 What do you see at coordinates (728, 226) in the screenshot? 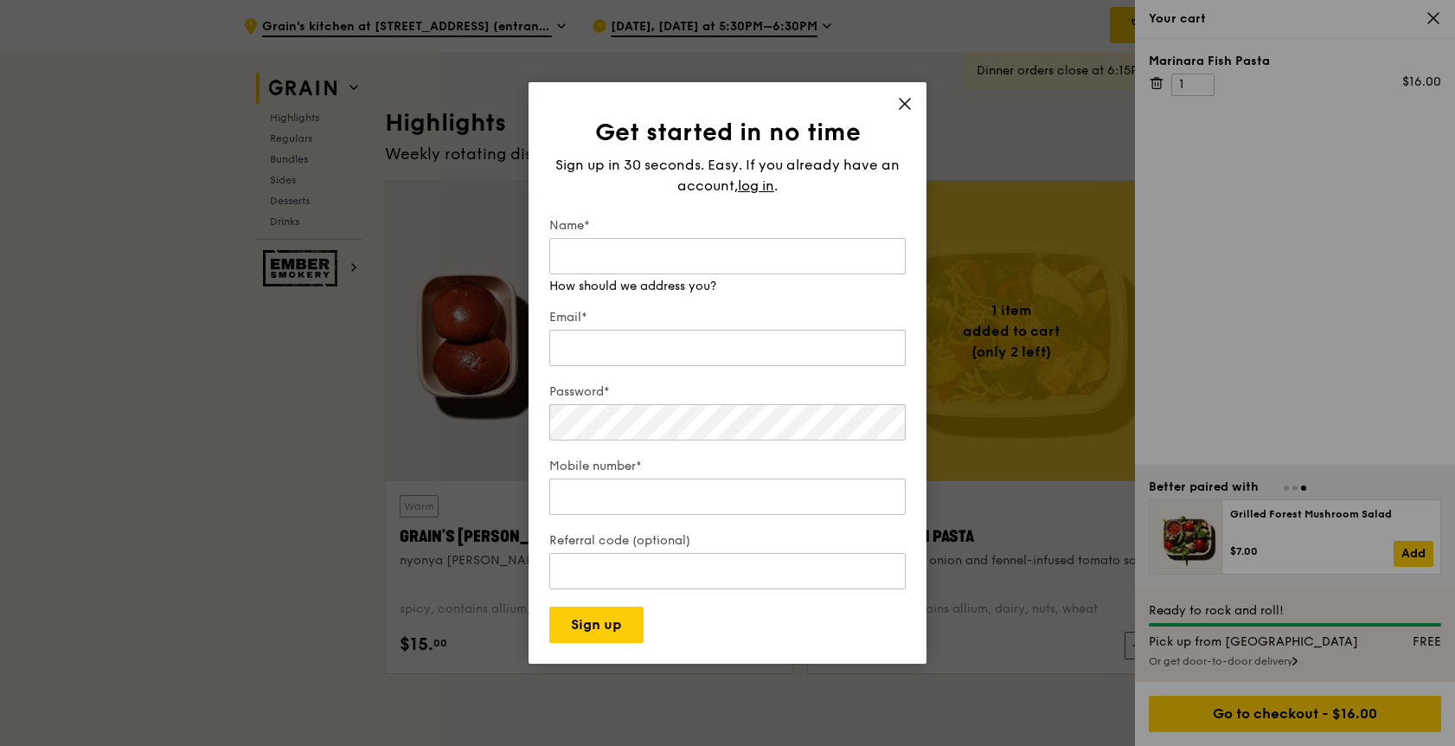
I see `label: Name*` at bounding box center [728, 226].